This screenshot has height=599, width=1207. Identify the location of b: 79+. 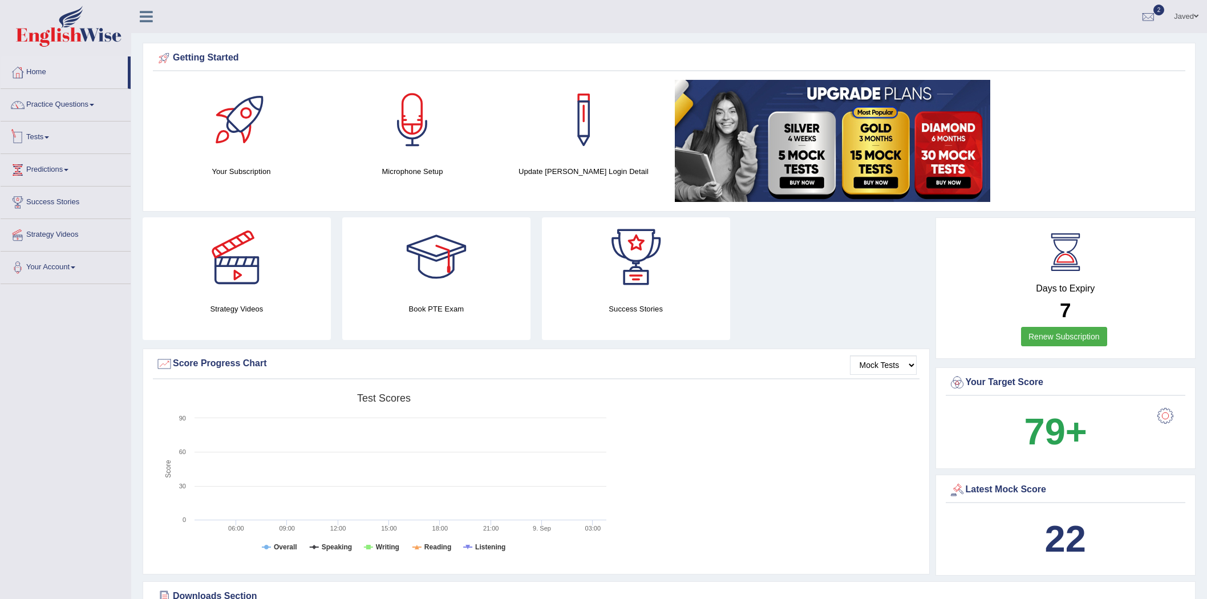
(1055, 431).